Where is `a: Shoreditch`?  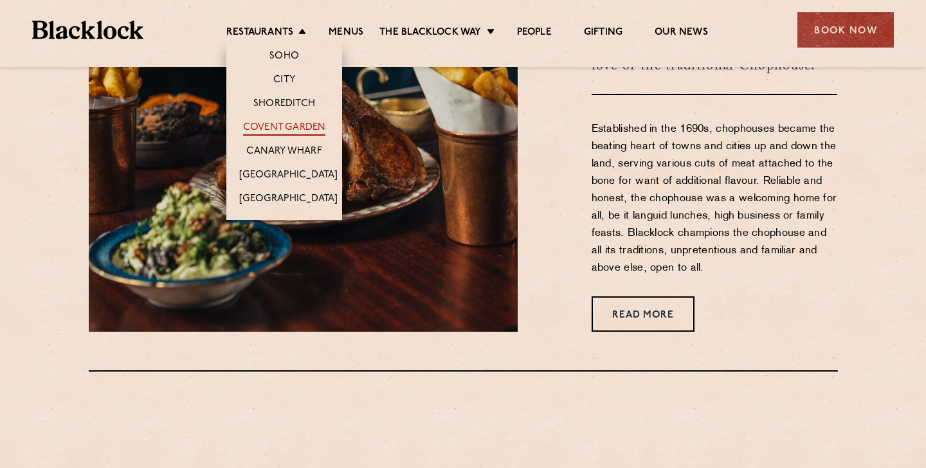 a: Shoreditch is located at coordinates (284, 105).